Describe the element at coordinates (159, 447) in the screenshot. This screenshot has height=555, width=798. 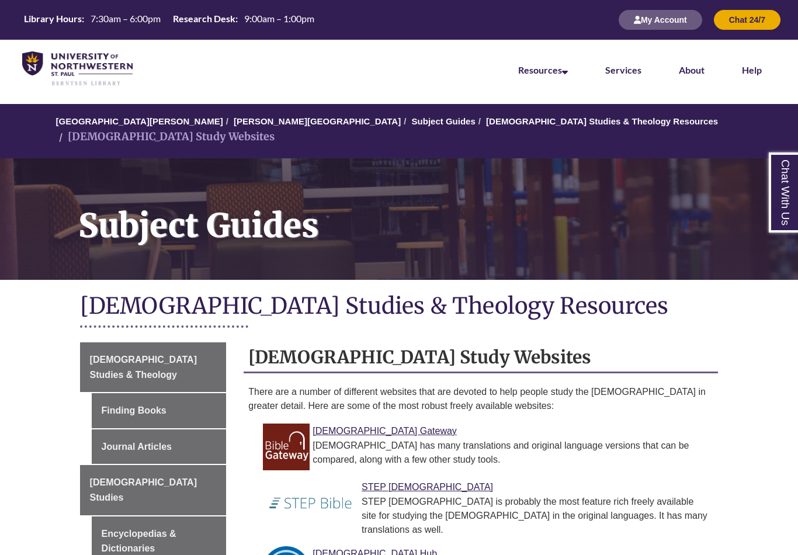
I see `a: Journal Articles` at that location.